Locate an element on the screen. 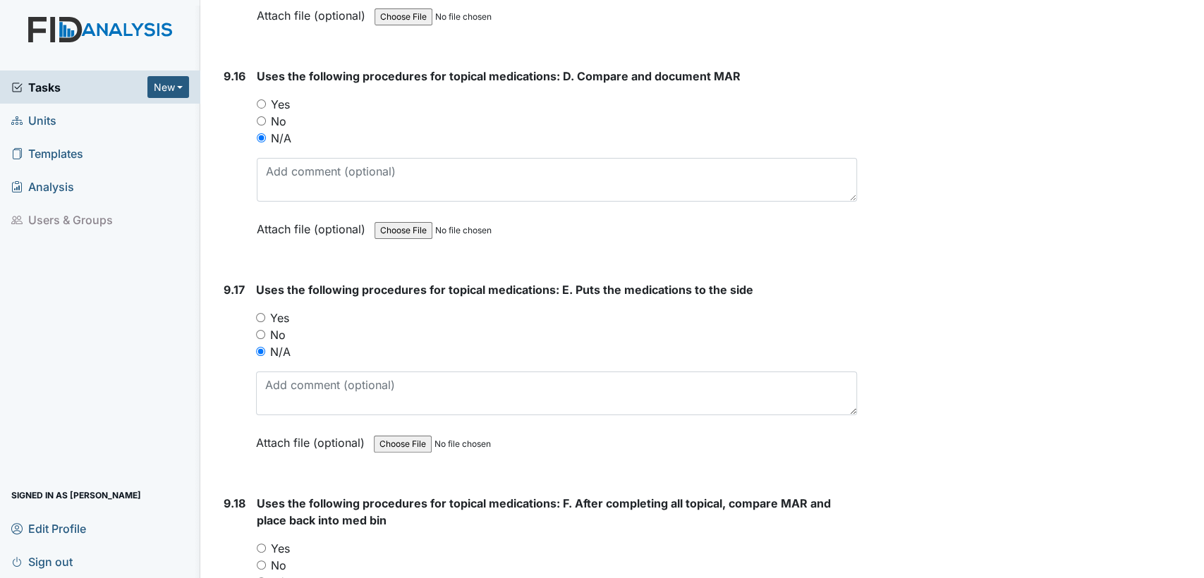 The width and height of the screenshot is (1204, 578). span: Uses the following procedures for topical medications: D. Compare and document MAR is located at coordinates (498, 76).